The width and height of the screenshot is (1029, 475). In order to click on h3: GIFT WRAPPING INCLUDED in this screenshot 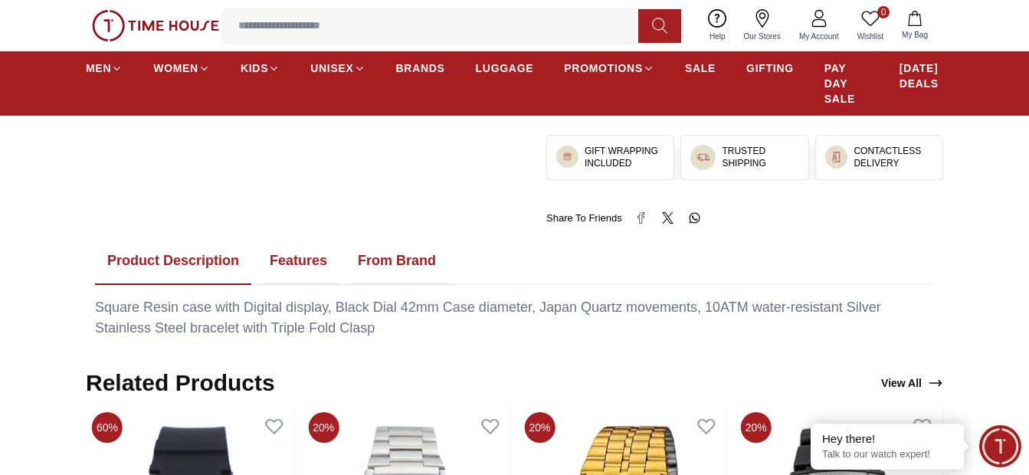, I will do `click(625, 157)`.